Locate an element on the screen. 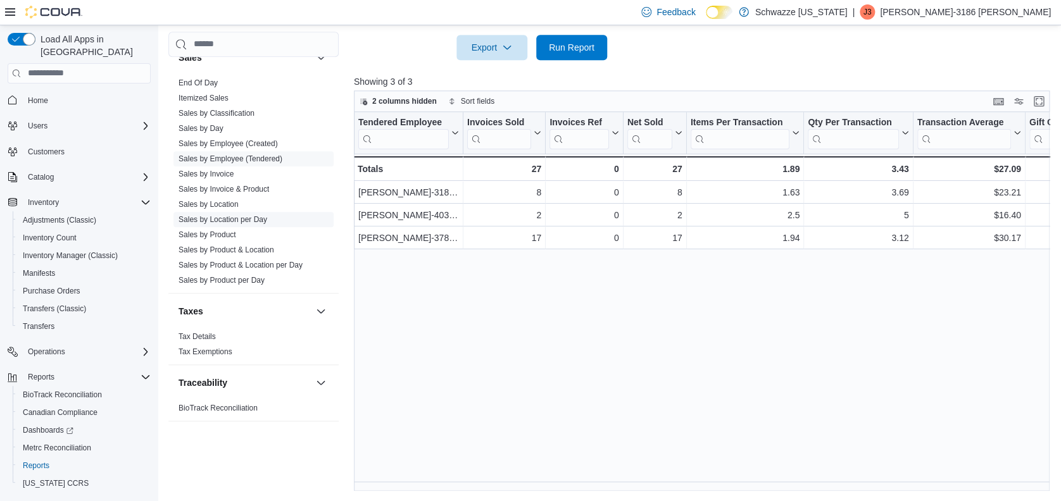 This screenshot has width=1061, height=501. h3: Sales is located at coordinates (190, 58).